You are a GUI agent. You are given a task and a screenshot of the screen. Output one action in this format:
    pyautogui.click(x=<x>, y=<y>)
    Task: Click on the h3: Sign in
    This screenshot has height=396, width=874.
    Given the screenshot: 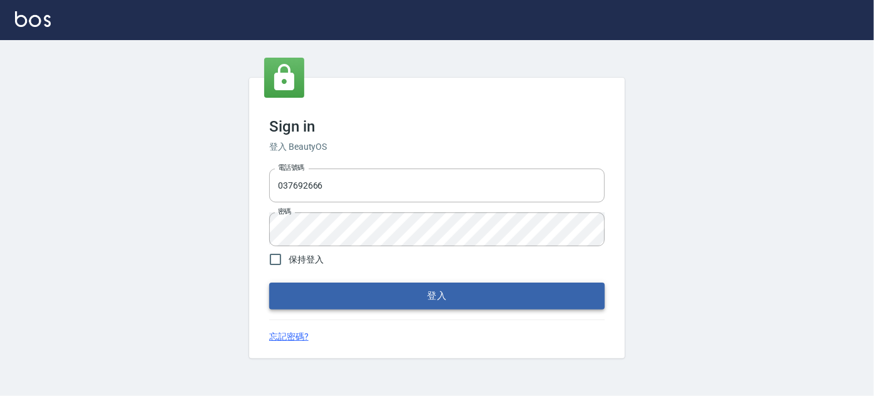 What is the action you would take?
    pyautogui.click(x=437, y=126)
    